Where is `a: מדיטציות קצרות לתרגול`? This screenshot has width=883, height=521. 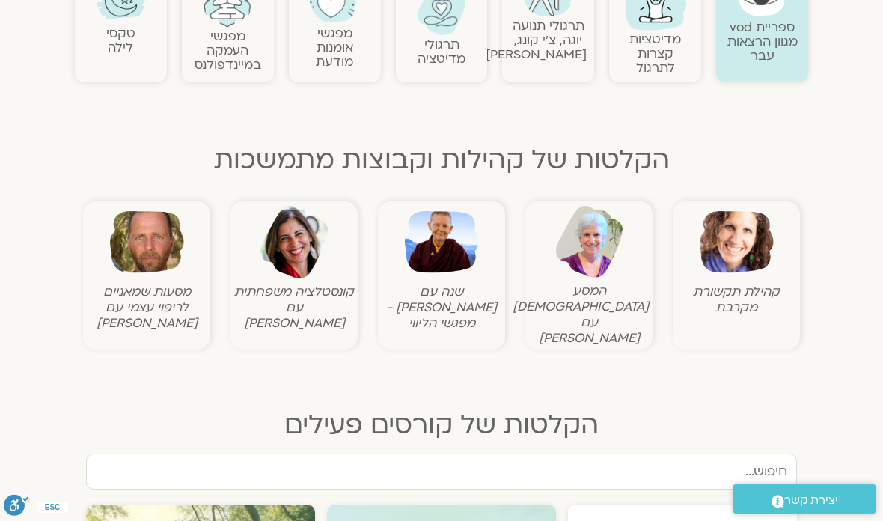
a: מדיטציות קצרות לתרגול is located at coordinates (655, 53).